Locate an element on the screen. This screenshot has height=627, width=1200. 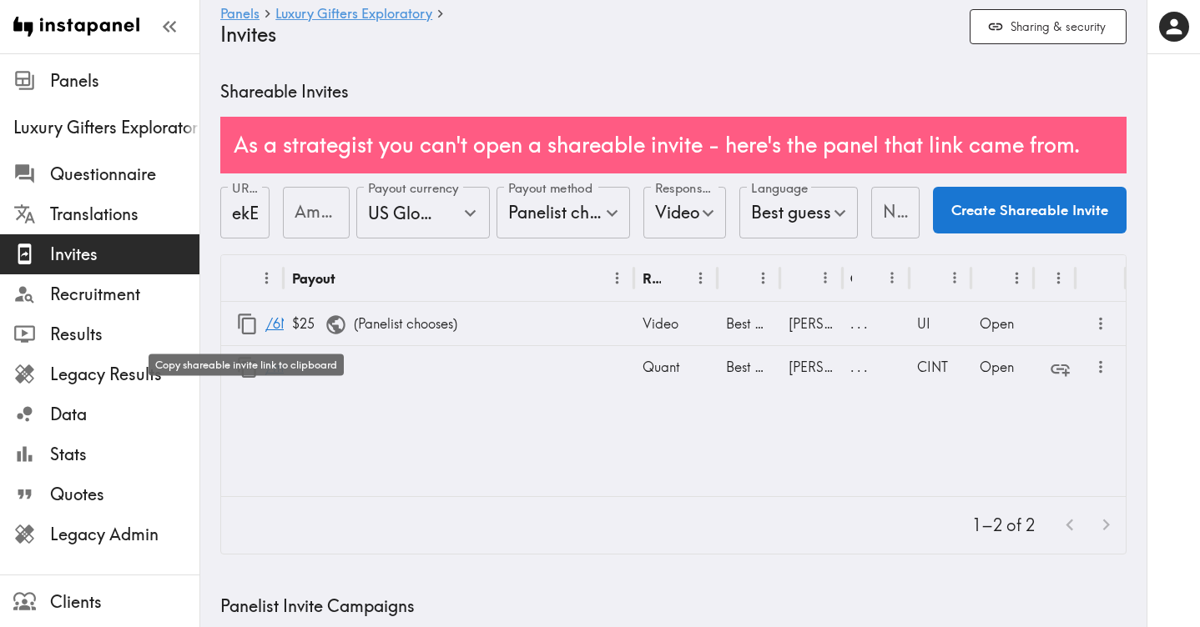
span: Luxury Gifters Exploratory is located at coordinates (106, 128).